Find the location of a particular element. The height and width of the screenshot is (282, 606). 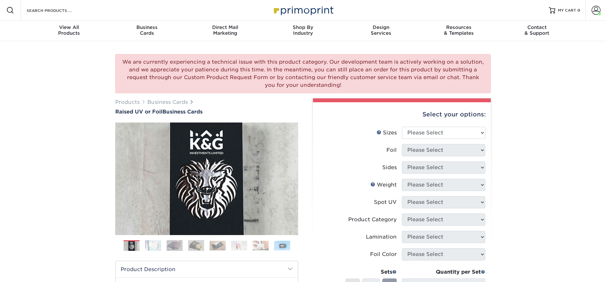

span: Resources is located at coordinates (459, 27).